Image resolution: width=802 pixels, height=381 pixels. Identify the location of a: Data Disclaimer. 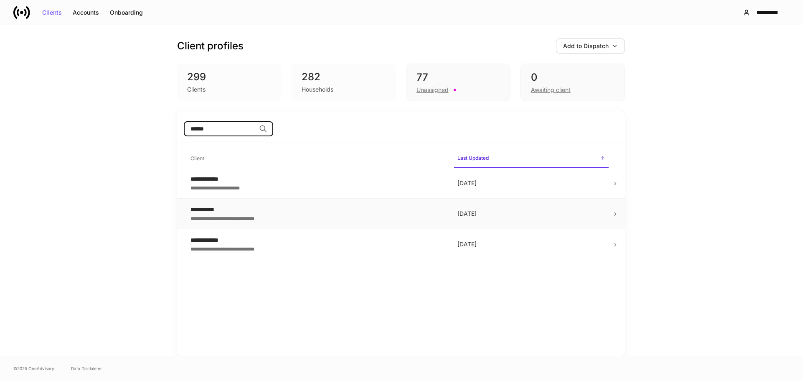
(86, 368).